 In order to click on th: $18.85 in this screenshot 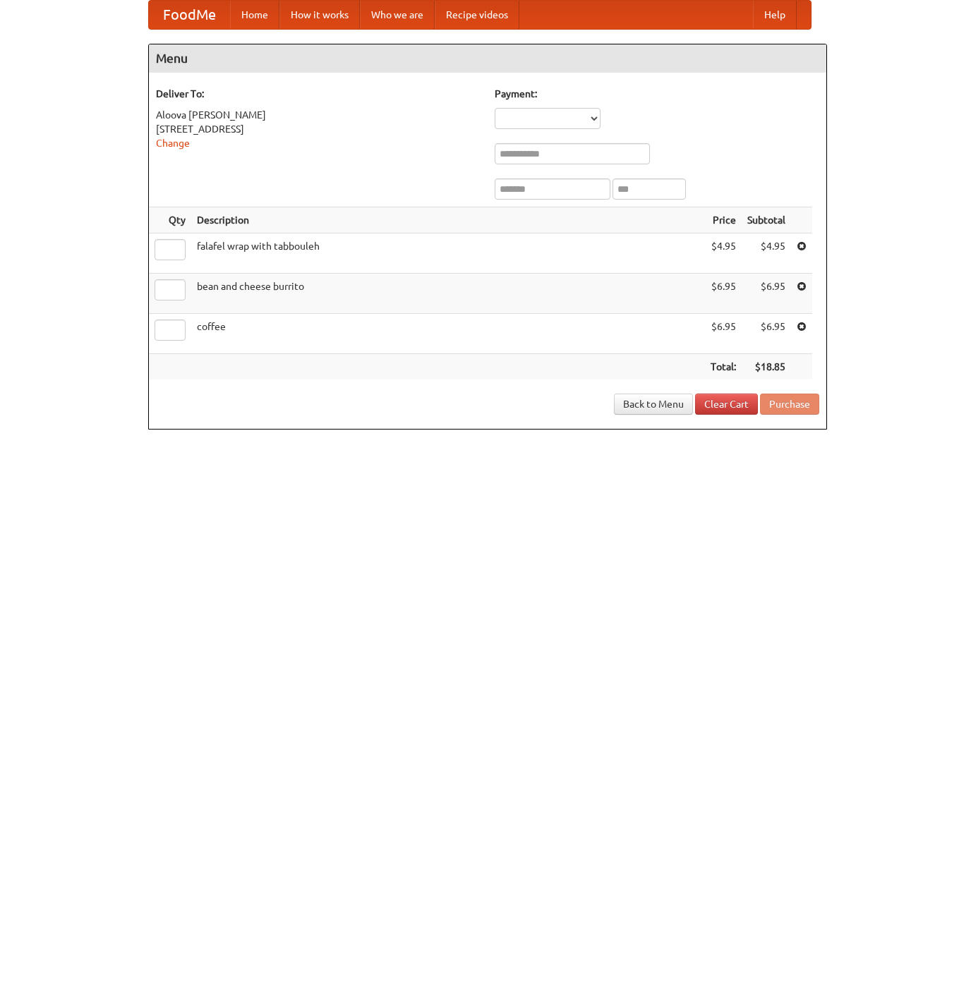, I will do `click(766, 367)`.